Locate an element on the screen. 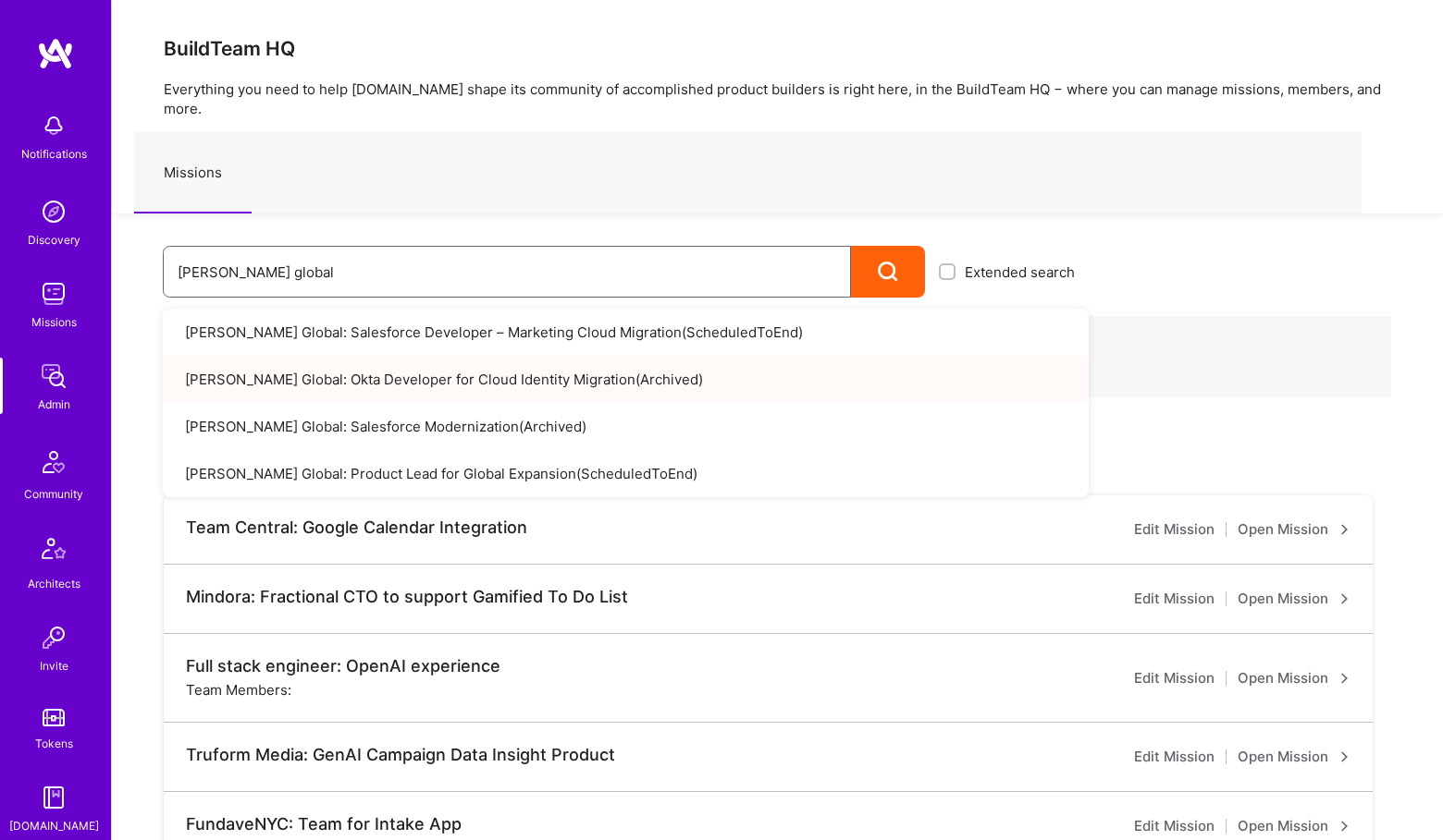 The image size is (1443, 840). div: Invite is located at coordinates (54, 666).